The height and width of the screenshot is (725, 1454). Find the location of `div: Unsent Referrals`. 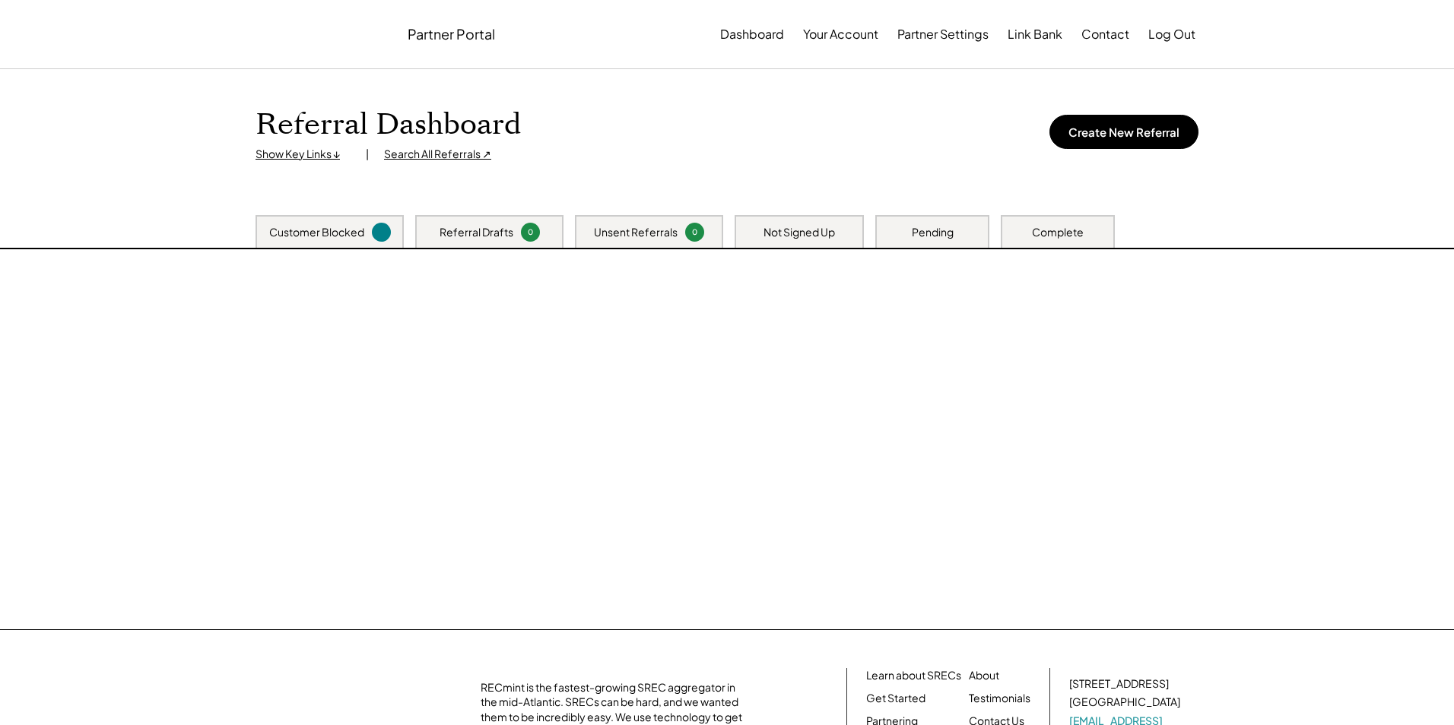

div: Unsent Referrals is located at coordinates (636, 233).